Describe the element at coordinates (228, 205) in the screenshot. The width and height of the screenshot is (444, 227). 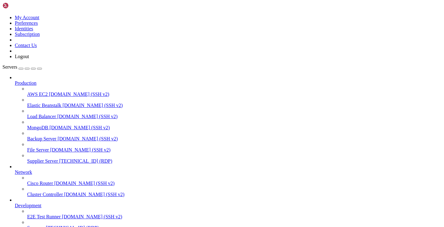
I see `a: Development` at that location.